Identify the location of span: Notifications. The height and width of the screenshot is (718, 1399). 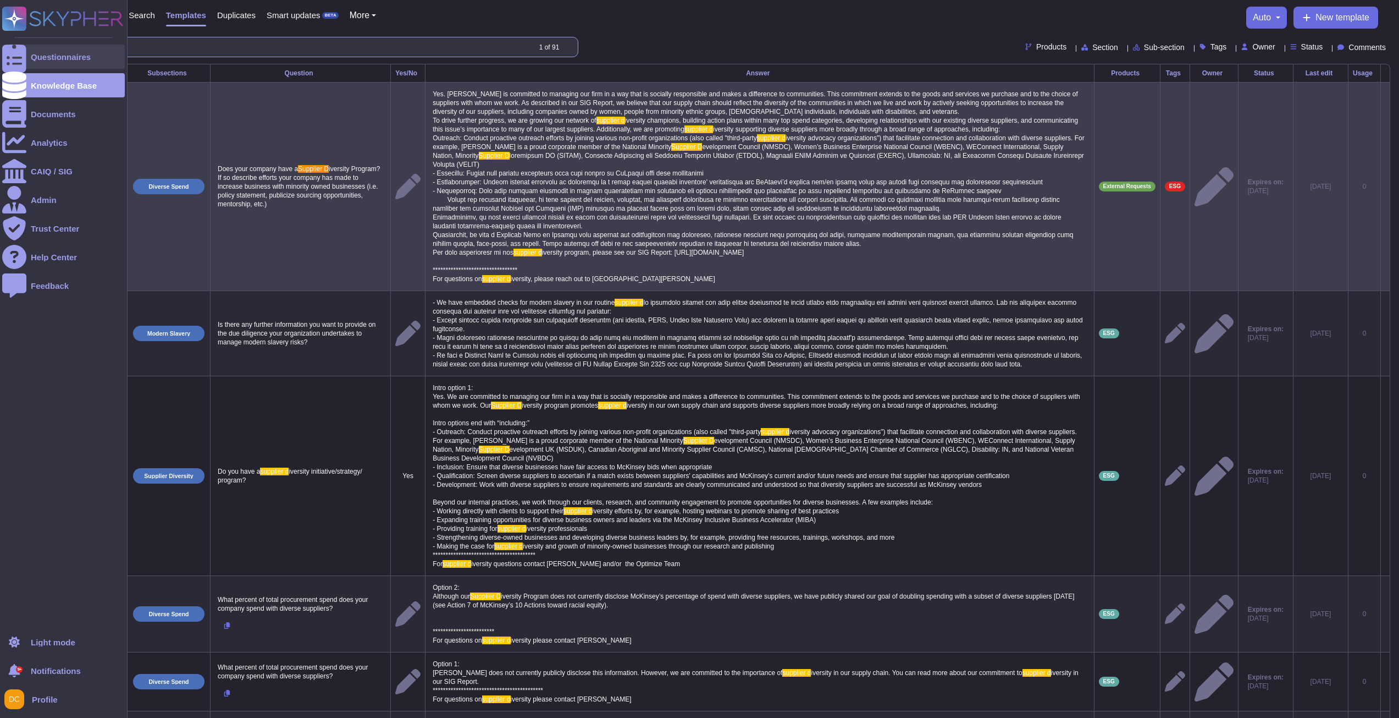
(56, 670).